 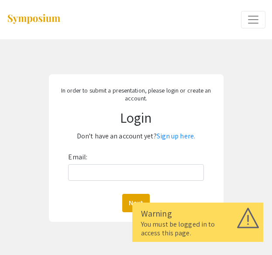 What do you see at coordinates (136, 136) in the screenshot?
I see `p: Don't have an account yet?` at bounding box center [136, 136].